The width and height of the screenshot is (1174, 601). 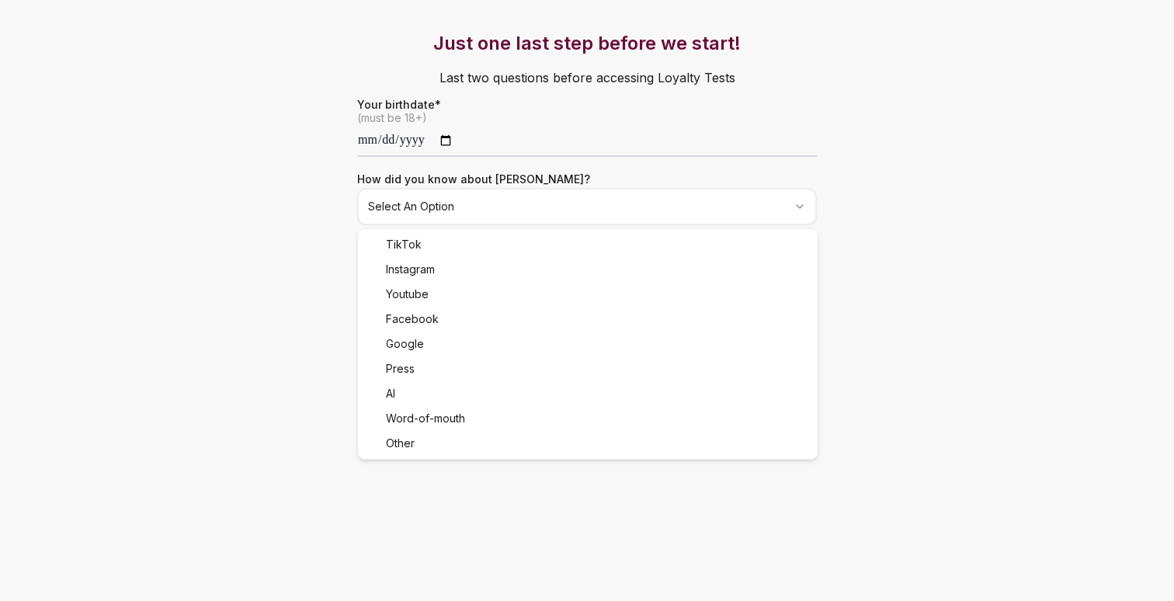 I want to click on span: Word-of-mouth, so click(x=425, y=419).